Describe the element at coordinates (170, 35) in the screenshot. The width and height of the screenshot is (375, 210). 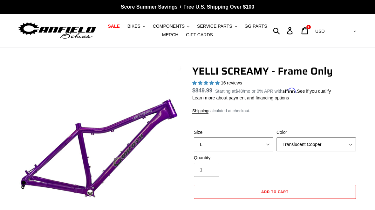
I see `a: MERCH` at that location.